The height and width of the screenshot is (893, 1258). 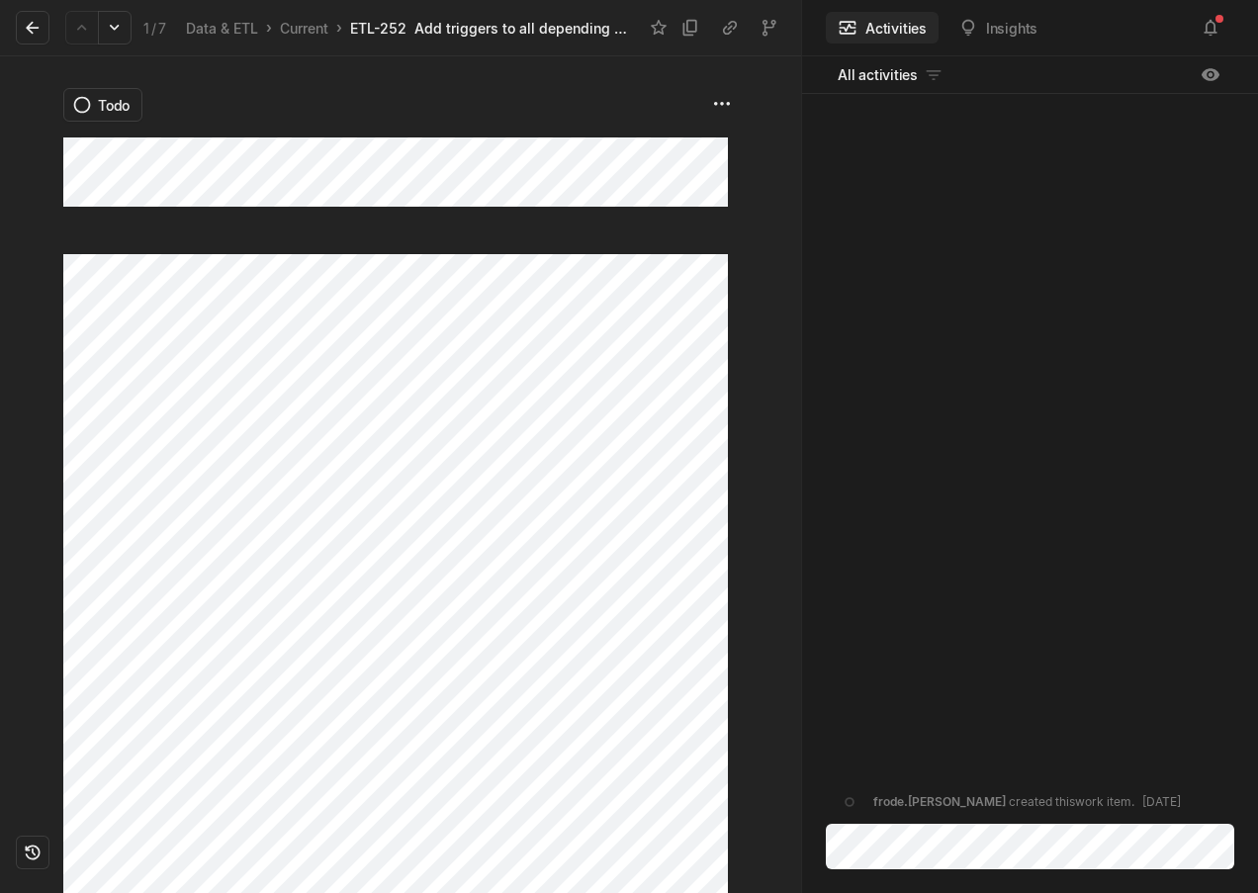 I want to click on div: Add triggers to all depending dags from Eurostat Comext, so click(x=522, y=28).